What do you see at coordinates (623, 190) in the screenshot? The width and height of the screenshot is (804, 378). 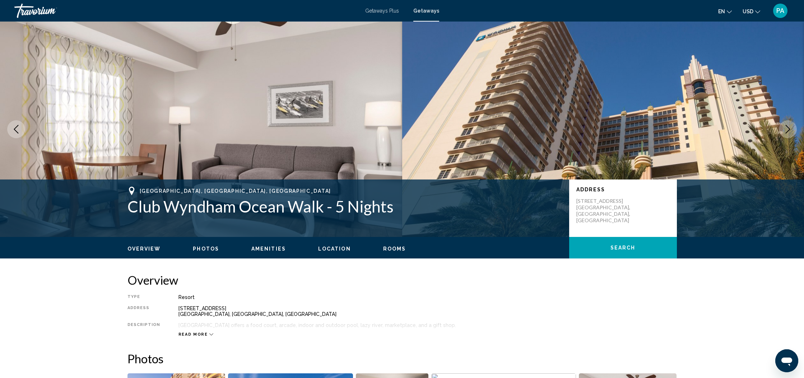 I see `p: Address` at bounding box center [623, 190].